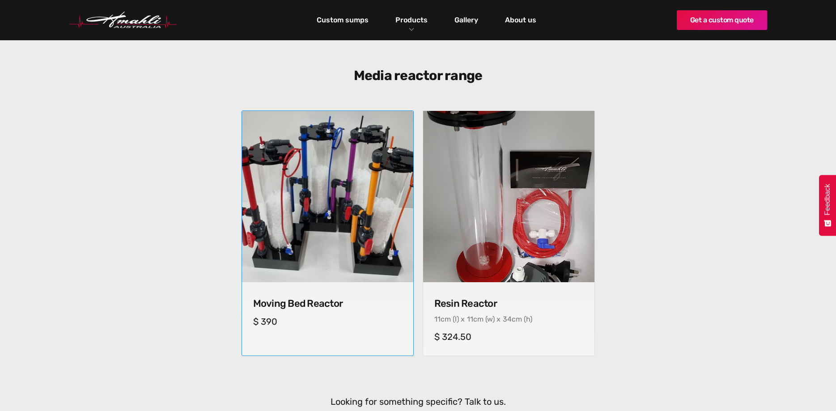  What do you see at coordinates (509, 196) in the screenshot?
I see `img: Resin Reactor` at bounding box center [509, 196].